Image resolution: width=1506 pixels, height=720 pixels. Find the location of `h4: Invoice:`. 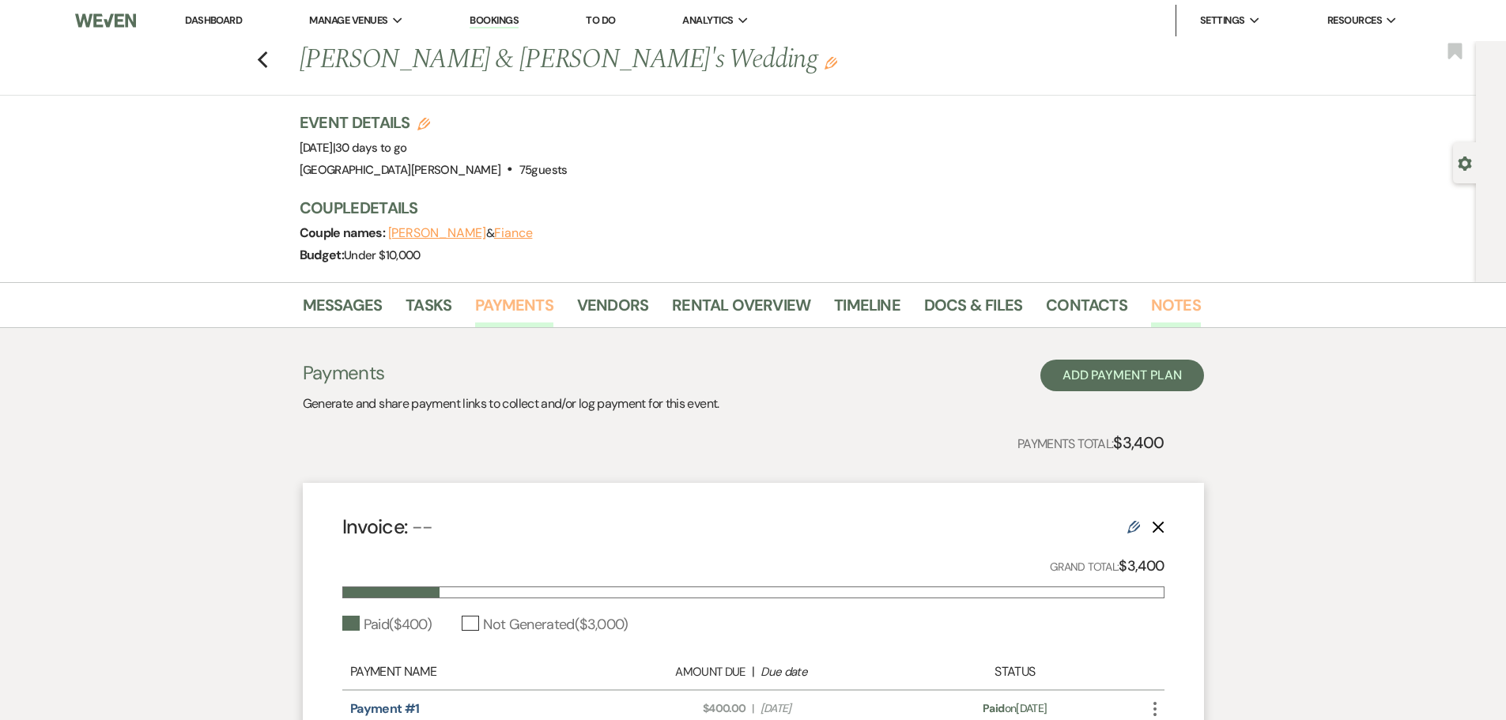

h4: Invoice: is located at coordinates (387, 527).